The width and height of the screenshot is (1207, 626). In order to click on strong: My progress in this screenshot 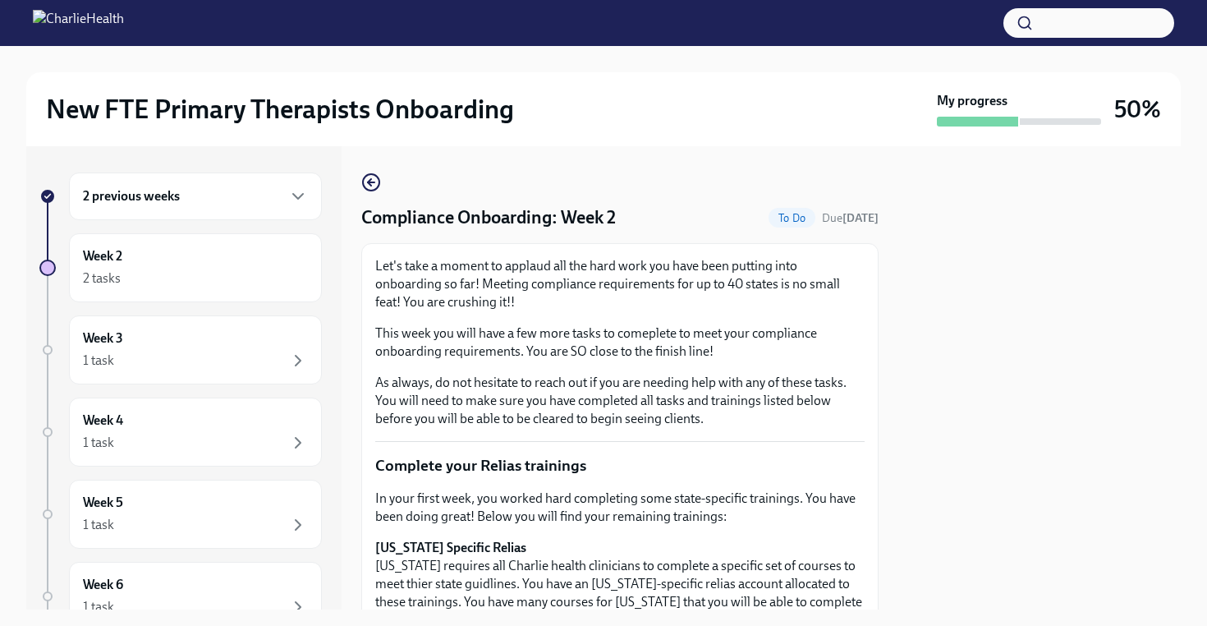, I will do `click(973, 101)`.